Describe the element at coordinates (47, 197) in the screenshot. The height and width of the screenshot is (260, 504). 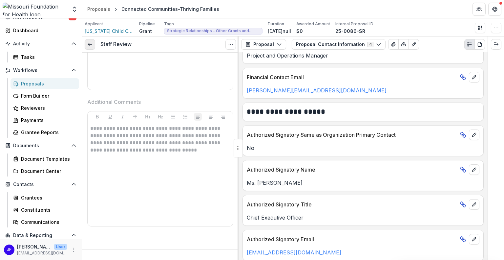
I see `div: Grantees` at that location.